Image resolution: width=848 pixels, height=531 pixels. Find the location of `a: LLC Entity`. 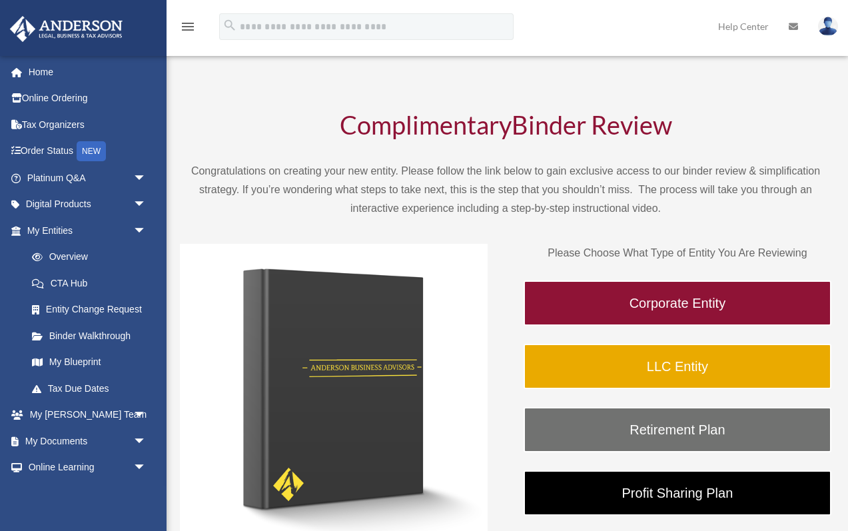

a: LLC Entity is located at coordinates (677, 366).